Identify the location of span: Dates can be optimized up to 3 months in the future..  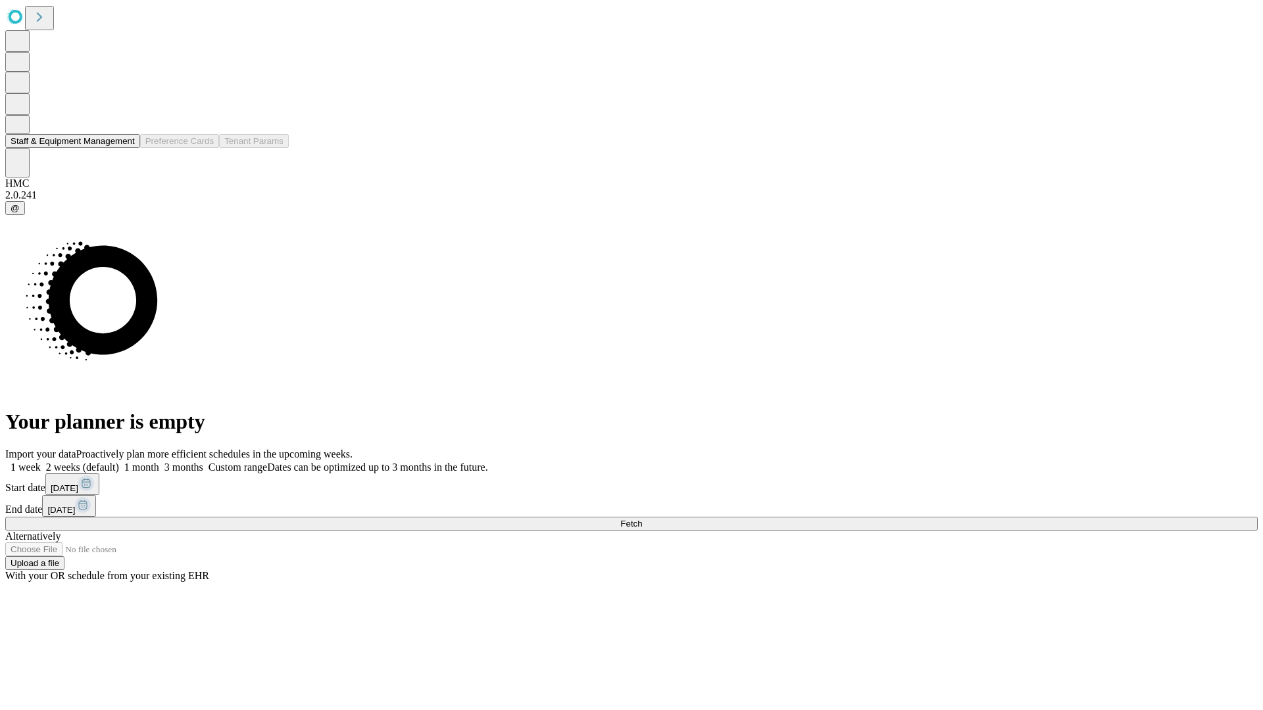
(377, 467).